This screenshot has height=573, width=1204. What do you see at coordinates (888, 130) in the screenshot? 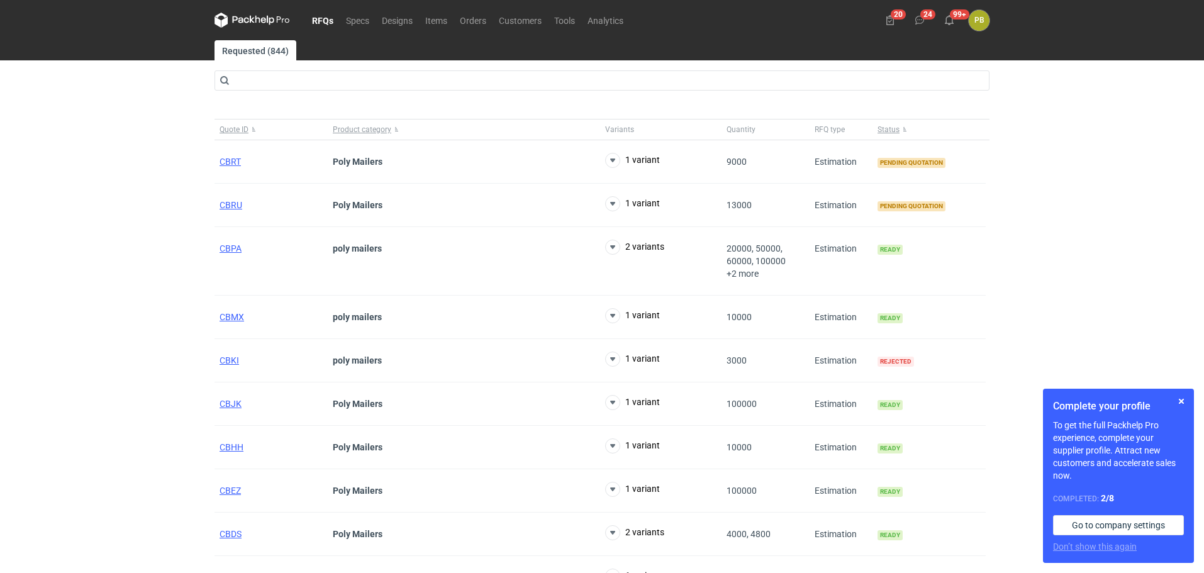
I see `span: Status` at bounding box center [888, 130].